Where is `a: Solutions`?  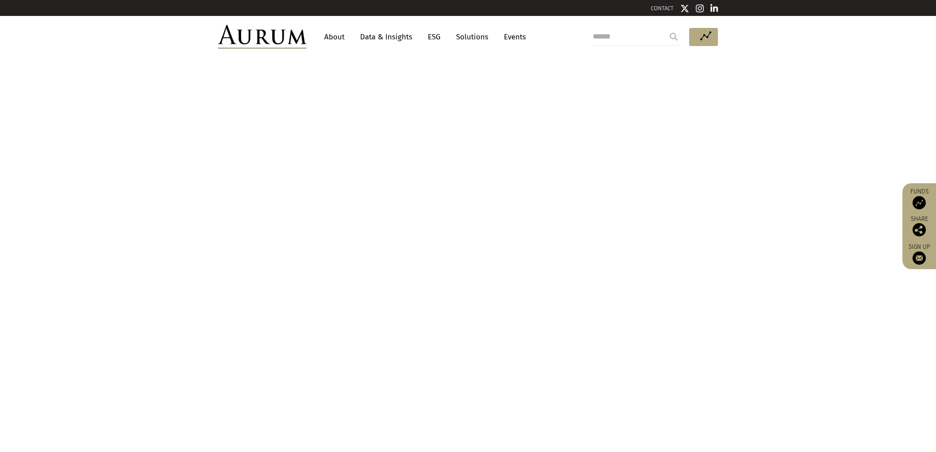 a: Solutions is located at coordinates (472, 37).